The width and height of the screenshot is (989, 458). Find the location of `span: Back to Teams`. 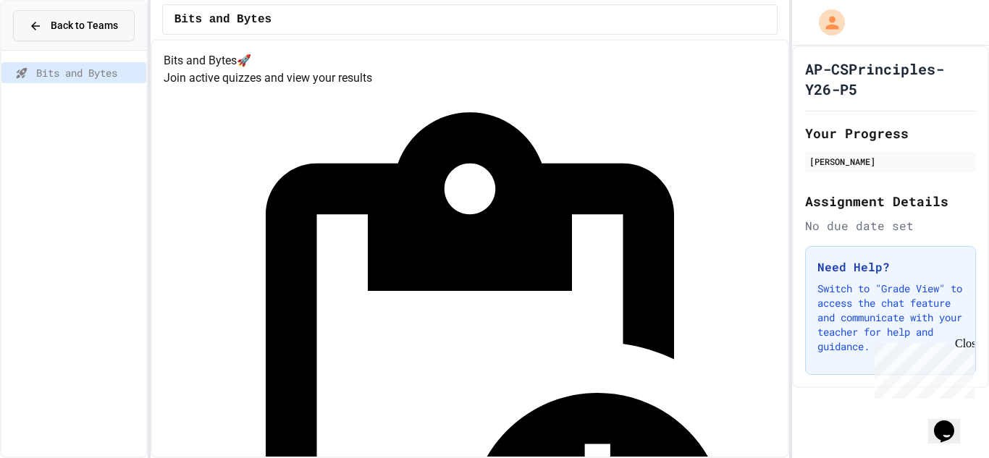

span: Back to Teams is located at coordinates (84, 25).